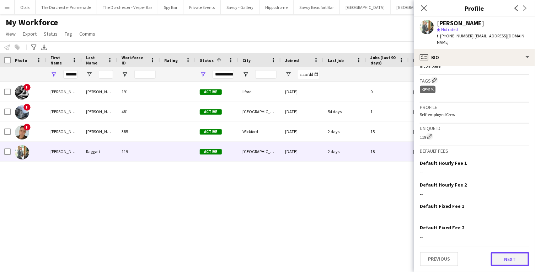 The width and height of the screenshot is (535, 272). Describe the element at coordinates (510, 259) in the screenshot. I see `button: Next` at that location.